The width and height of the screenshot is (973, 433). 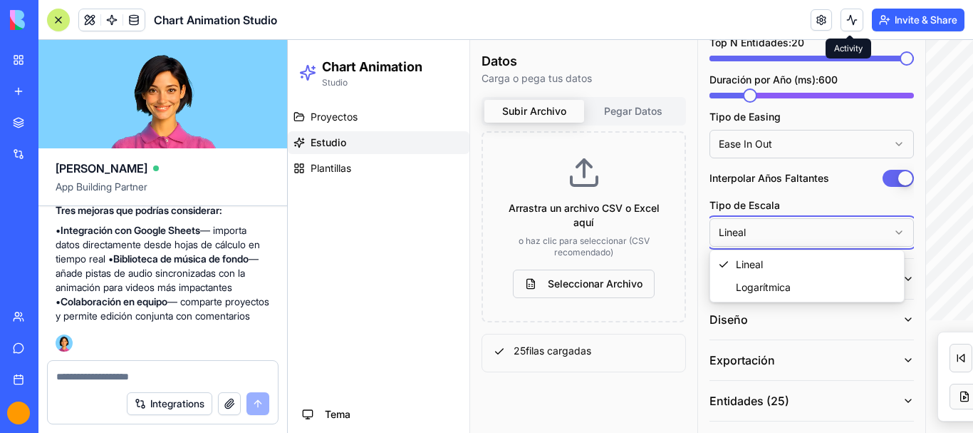 I want to click on img: ACg8ocJmoKGIQXStDhTWx0tYCD5IAQmFH2yc32DG3238f2yRzt37N0z8=s96-c, so click(x=19, y=413).